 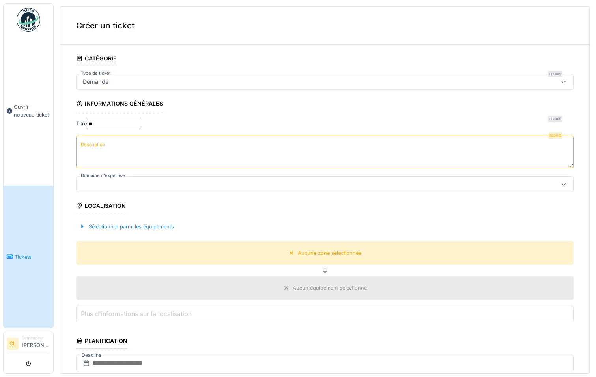 What do you see at coordinates (96, 82) in the screenshot?
I see `div: Demande` at bounding box center [96, 82].